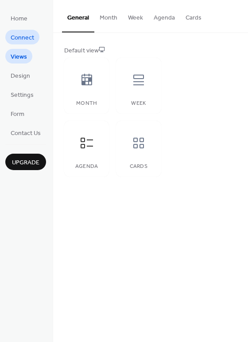  What do you see at coordinates (26, 133) in the screenshot?
I see `span: Contact Us` at bounding box center [26, 133].